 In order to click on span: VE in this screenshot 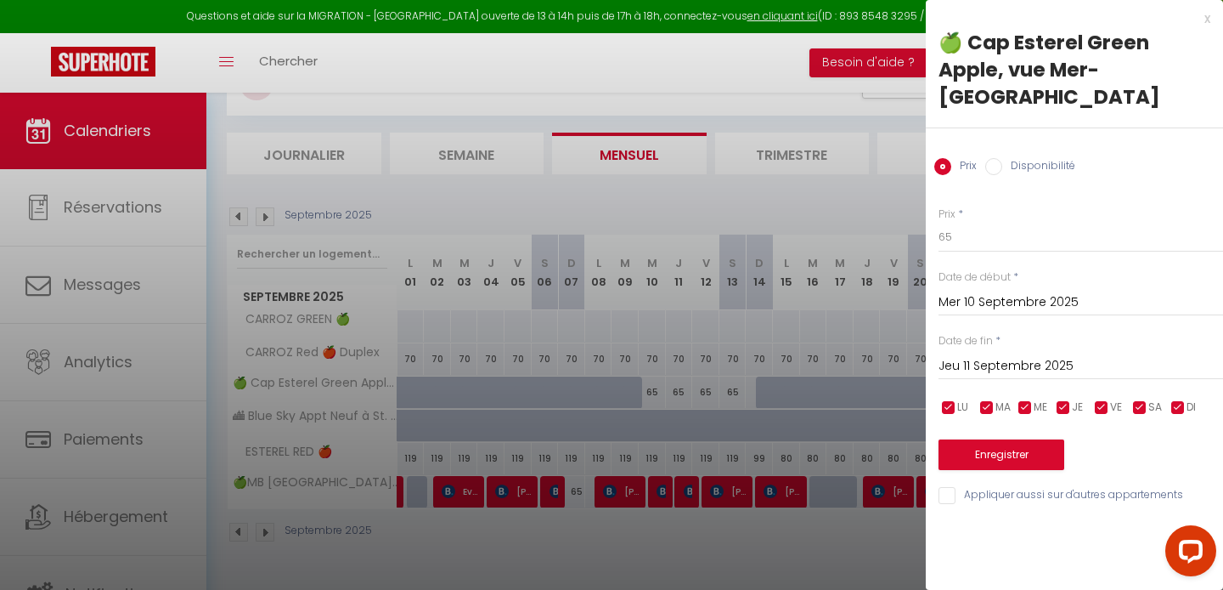, I will do `click(1116, 407)`.